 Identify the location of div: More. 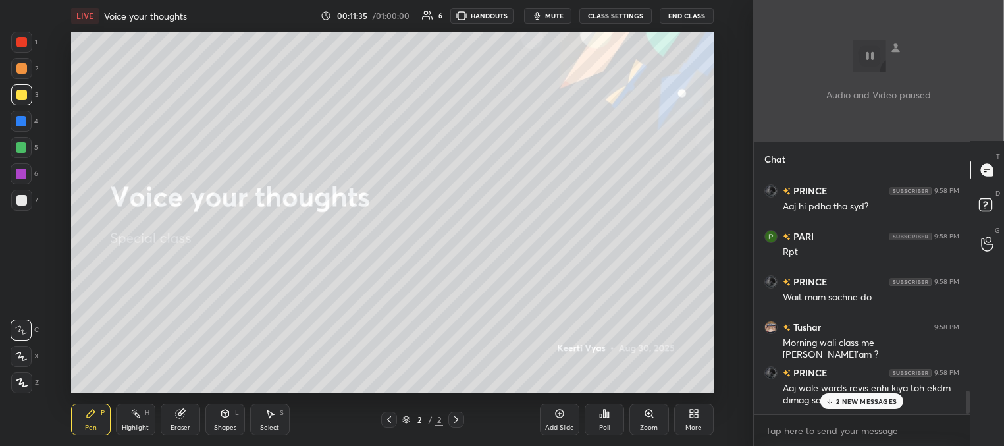
(693, 427).